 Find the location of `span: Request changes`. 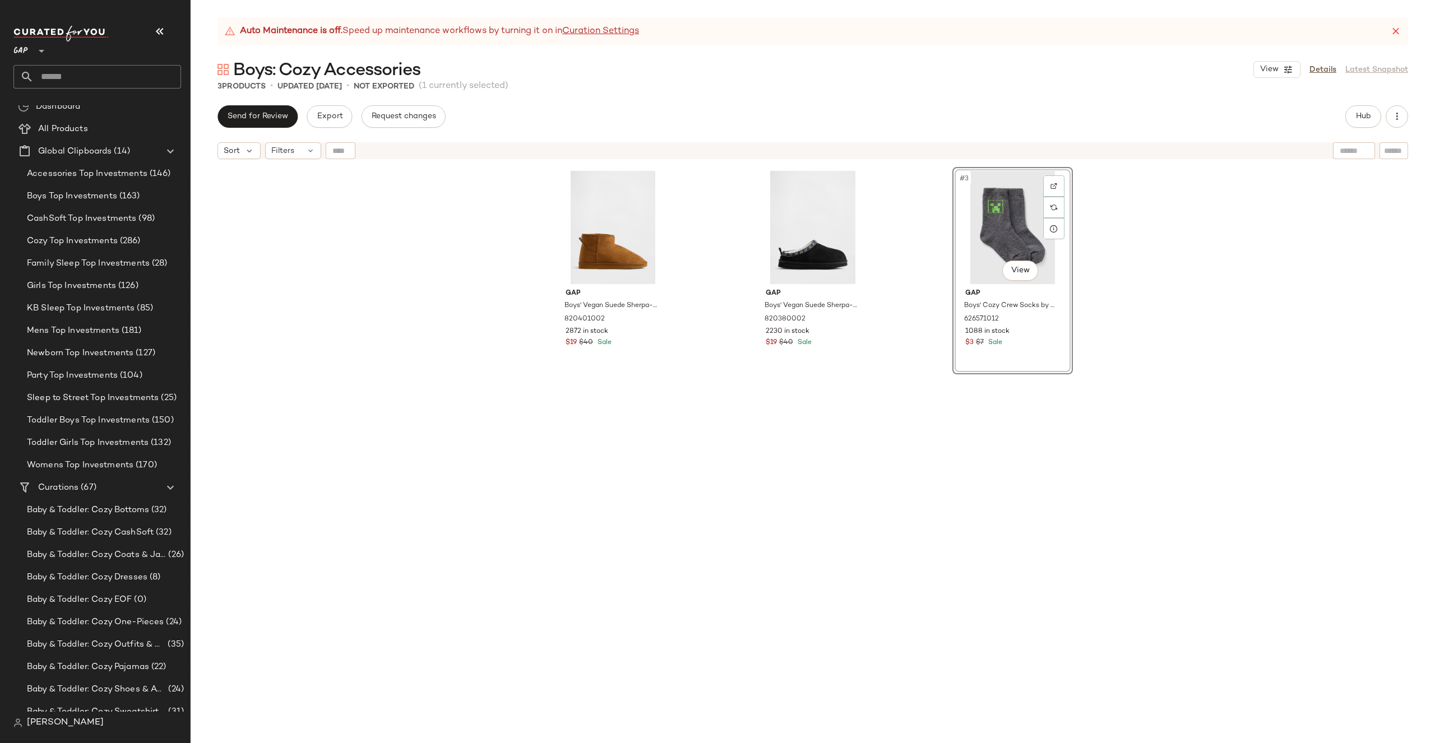

span: Request changes is located at coordinates (404, 117).